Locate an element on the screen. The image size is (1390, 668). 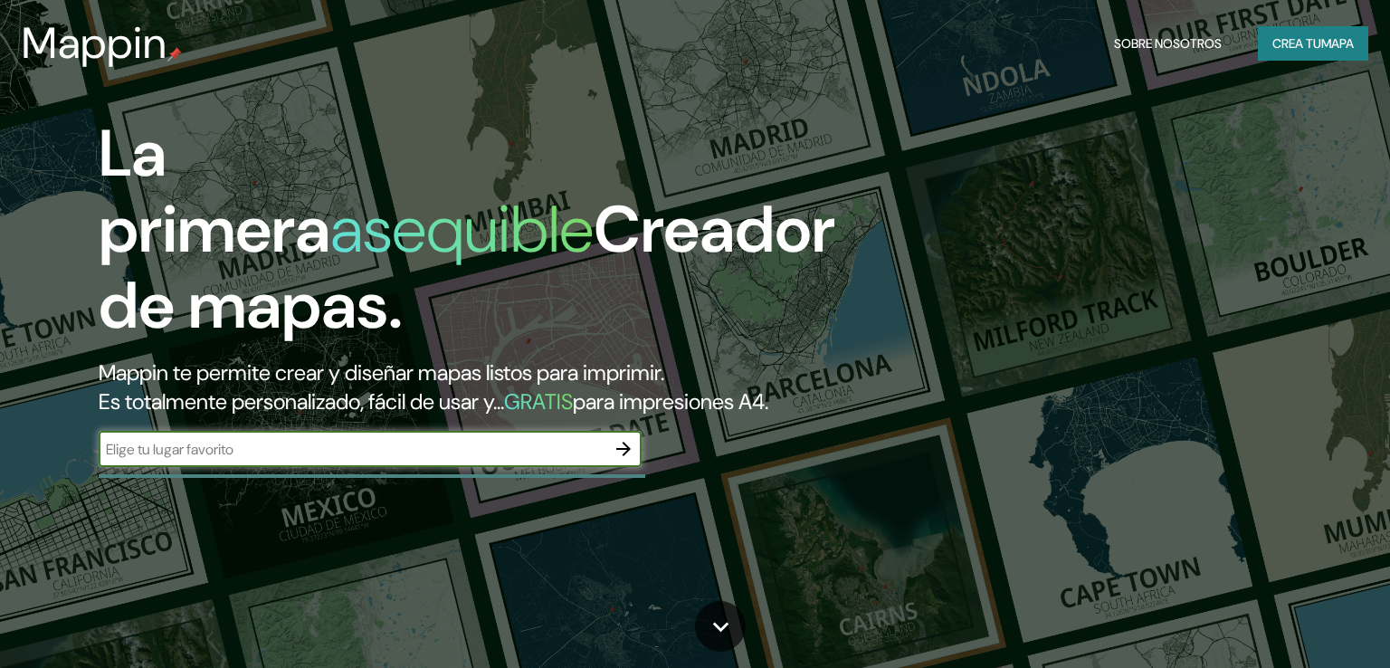
input: Elige tu lugar favorito is located at coordinates (352, 449).